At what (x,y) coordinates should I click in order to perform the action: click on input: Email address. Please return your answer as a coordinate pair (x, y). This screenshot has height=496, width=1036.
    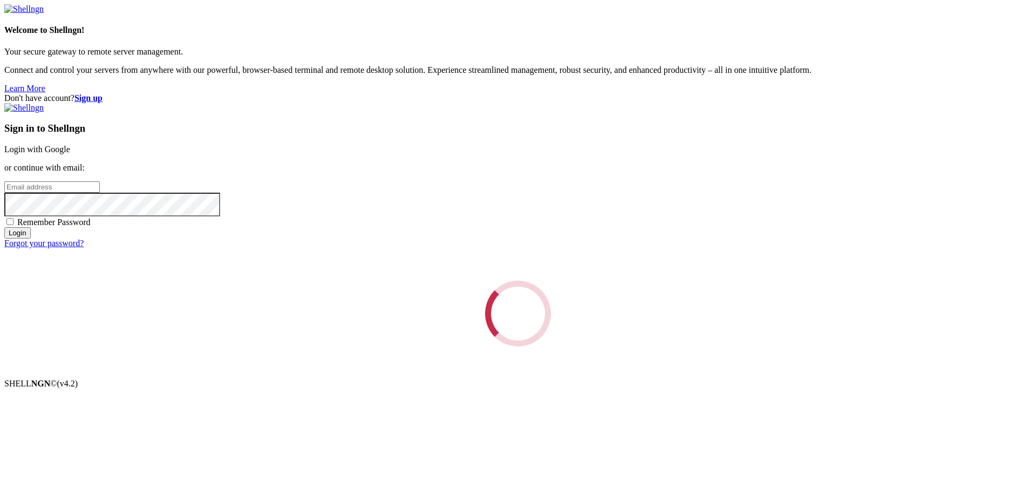
    Looking at the image, I should click on (52, 187).